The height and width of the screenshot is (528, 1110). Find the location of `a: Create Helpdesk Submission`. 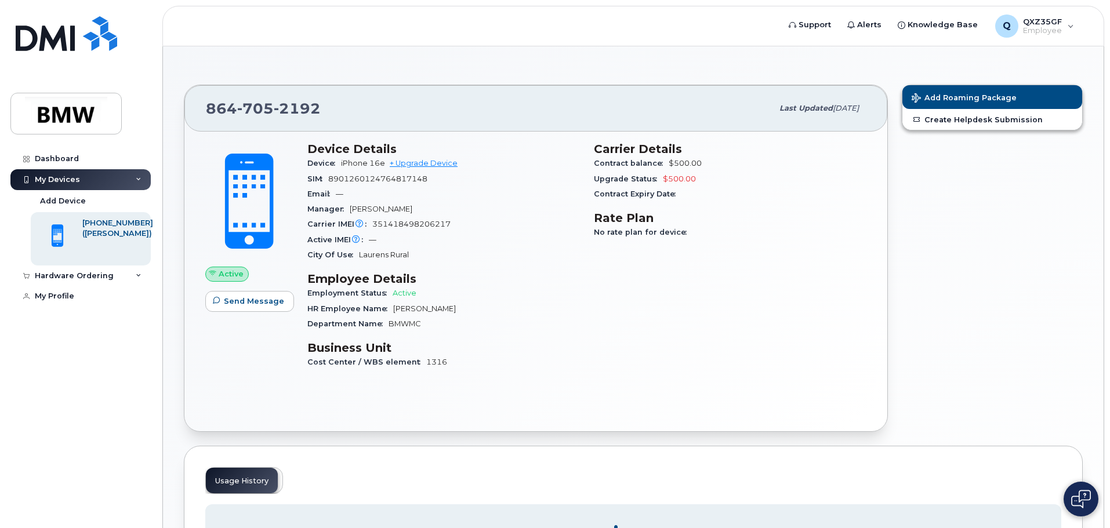

a: Create Helpdesk Submission is located at coordinates (992, 119).